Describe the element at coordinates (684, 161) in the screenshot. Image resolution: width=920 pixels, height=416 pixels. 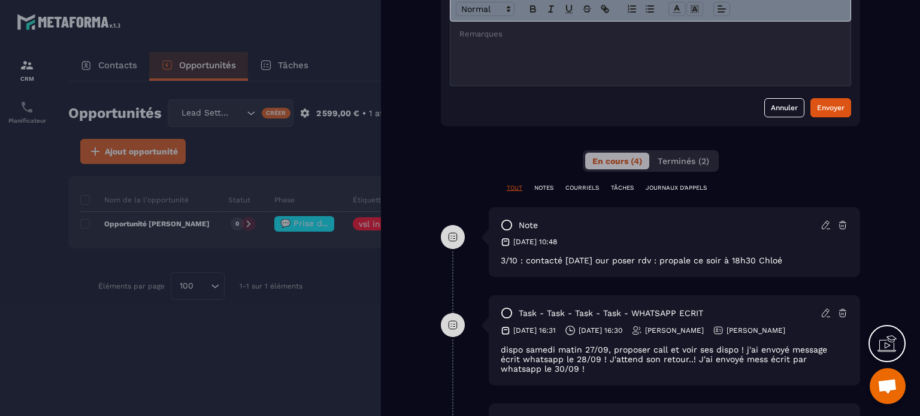
I see `span: Terminés (2)` at that location.